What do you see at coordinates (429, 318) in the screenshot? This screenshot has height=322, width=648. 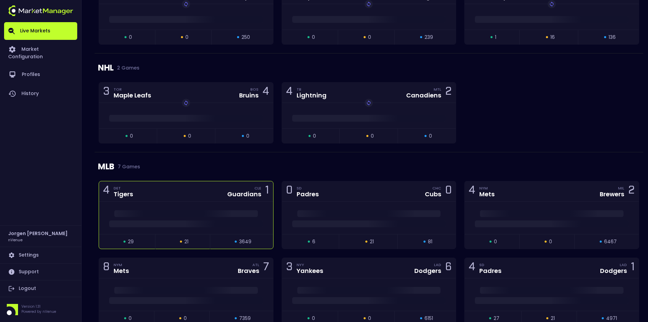 I see `span: 6151` at bounding box center [429, 318].